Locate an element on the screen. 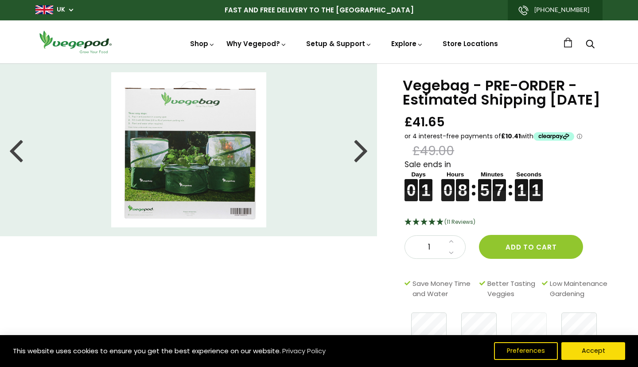 The width and height of the screenshot is (638, 367). a: UK is located at coordinates (61, 10).